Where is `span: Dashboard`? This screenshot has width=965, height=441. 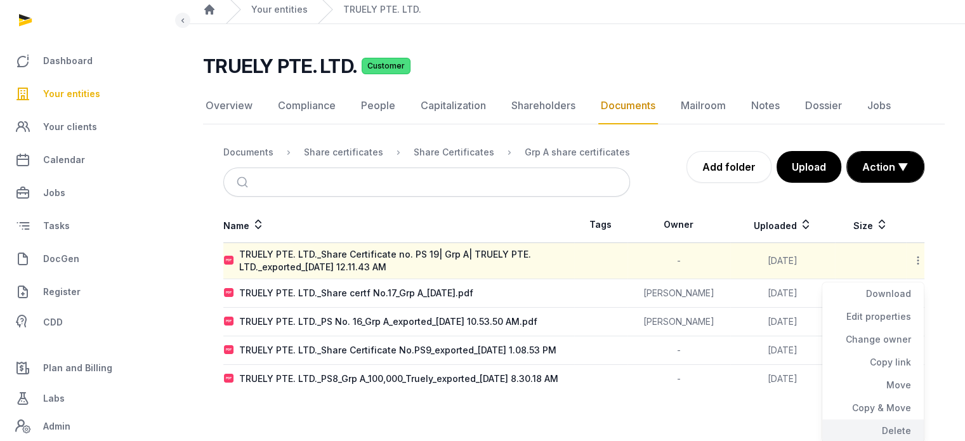 span: Dashboard is located at coordinates (68, 61).